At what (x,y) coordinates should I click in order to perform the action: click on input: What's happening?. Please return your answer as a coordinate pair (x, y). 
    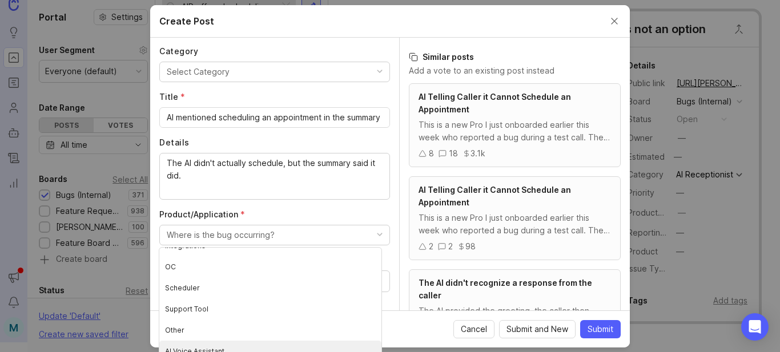
    Looking at the image, I should click on (275, 118).